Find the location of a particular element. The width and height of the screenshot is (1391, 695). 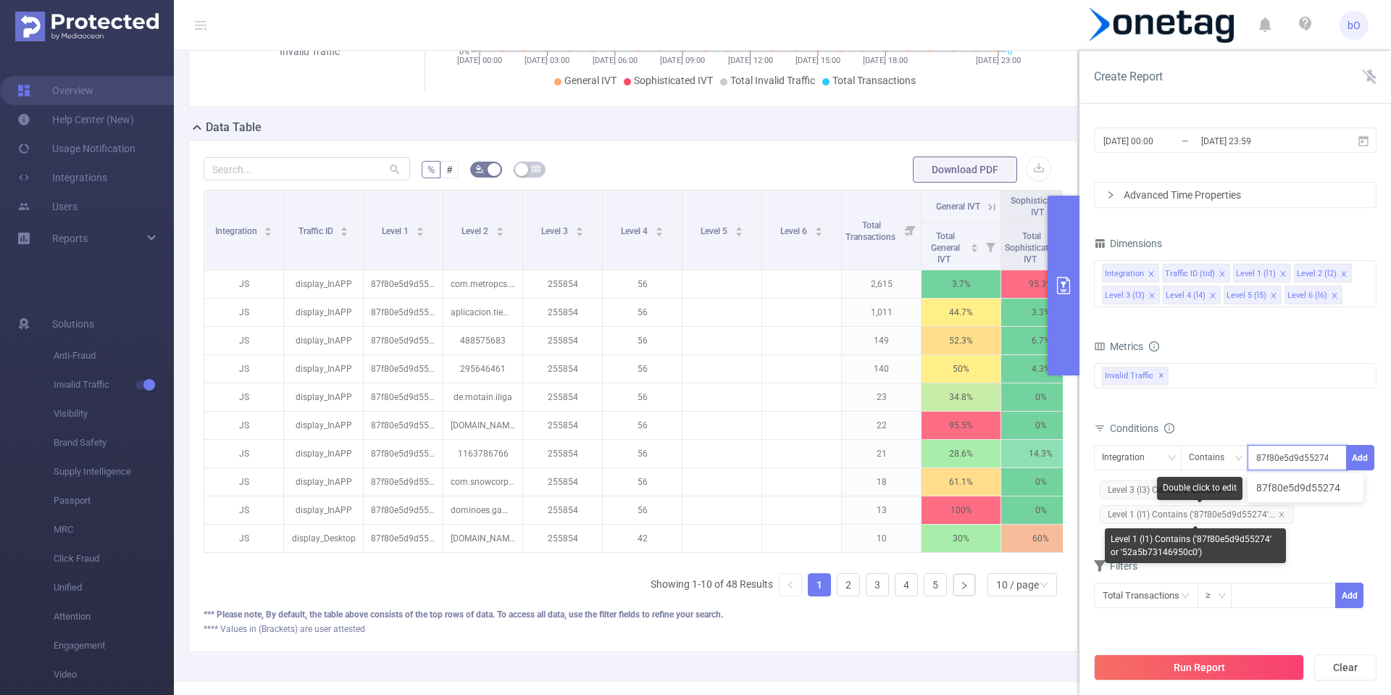

span: Video is located at coordinates (114, 675).